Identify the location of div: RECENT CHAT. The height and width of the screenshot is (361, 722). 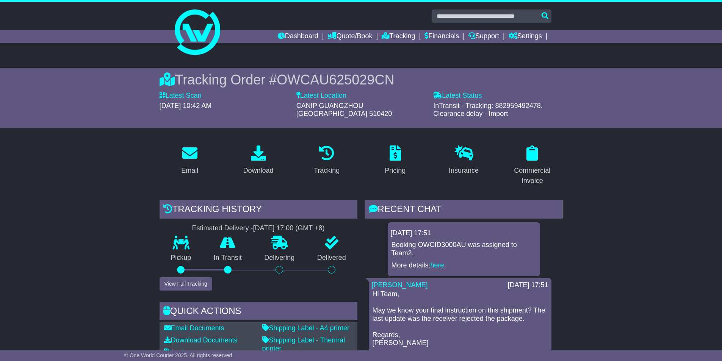
(464, 210).